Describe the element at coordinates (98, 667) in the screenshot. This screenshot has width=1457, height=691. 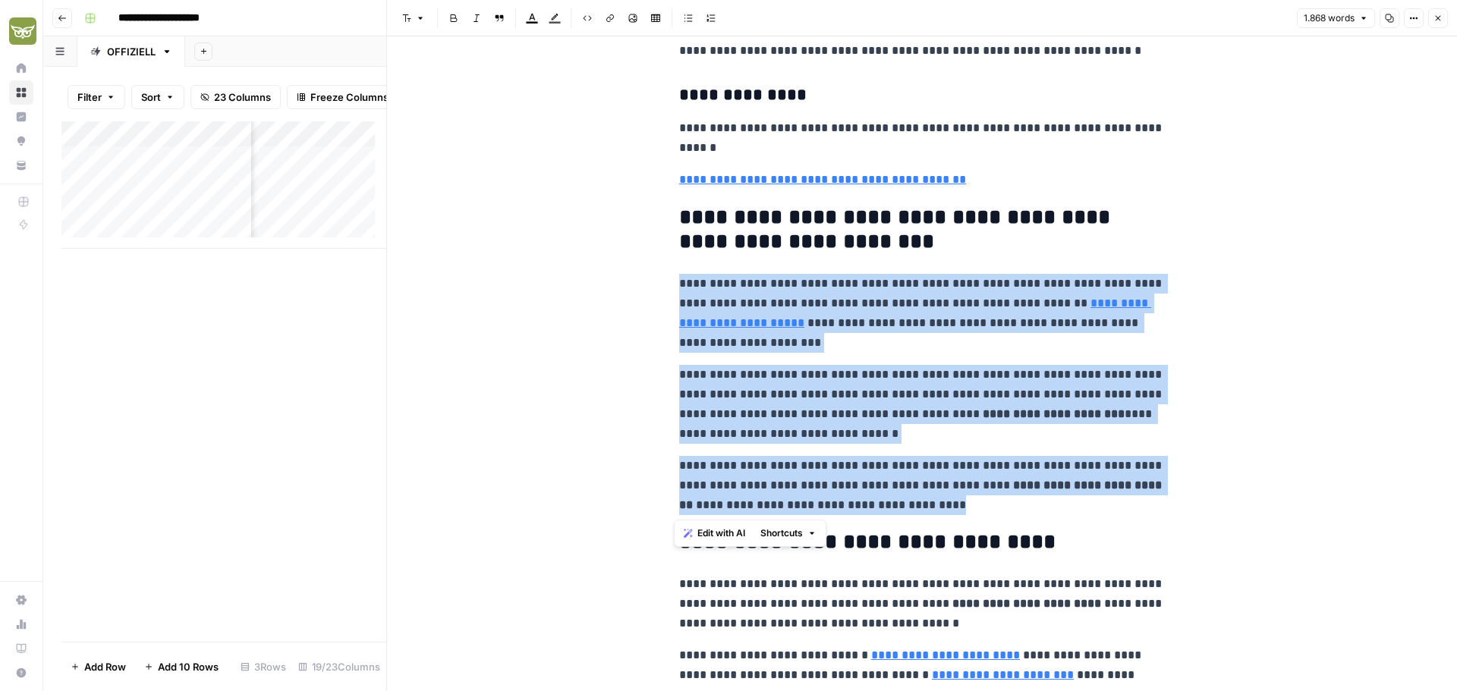
I see `button: Add Row` at that location.